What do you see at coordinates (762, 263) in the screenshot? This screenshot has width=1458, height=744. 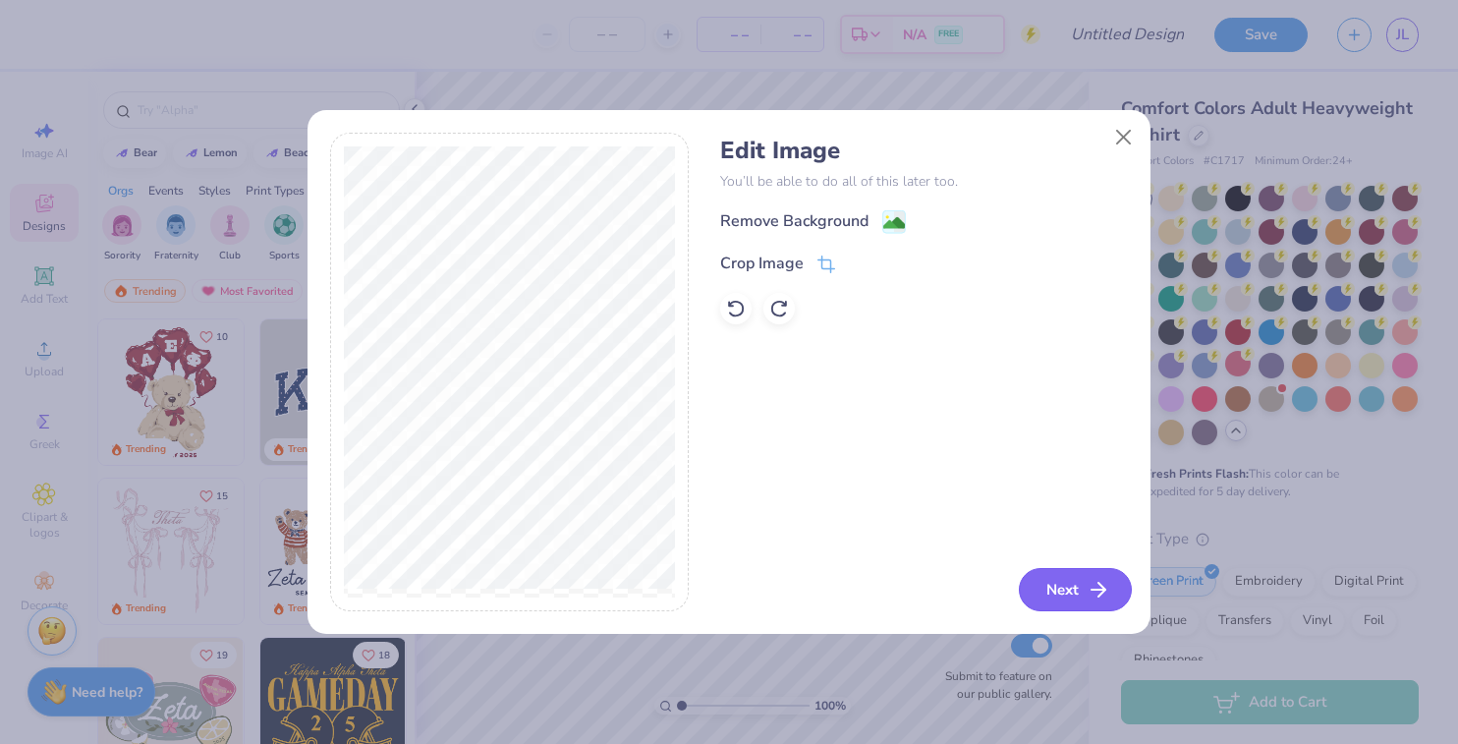 I see `div: Crop Image` at bounding box center [762, 263].